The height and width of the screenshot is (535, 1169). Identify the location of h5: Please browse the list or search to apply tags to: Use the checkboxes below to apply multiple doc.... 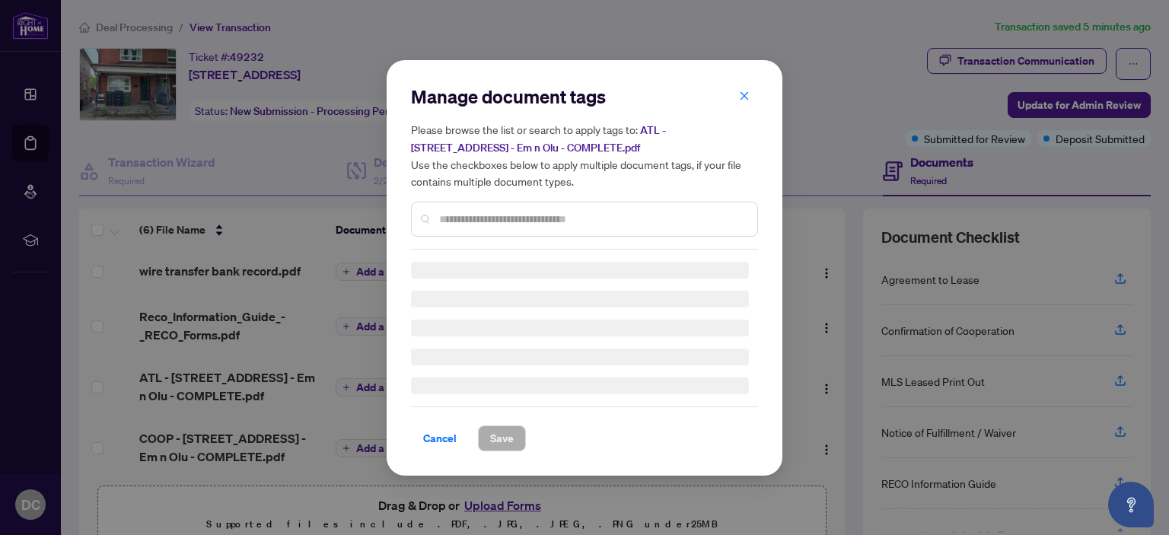
(584, 155).